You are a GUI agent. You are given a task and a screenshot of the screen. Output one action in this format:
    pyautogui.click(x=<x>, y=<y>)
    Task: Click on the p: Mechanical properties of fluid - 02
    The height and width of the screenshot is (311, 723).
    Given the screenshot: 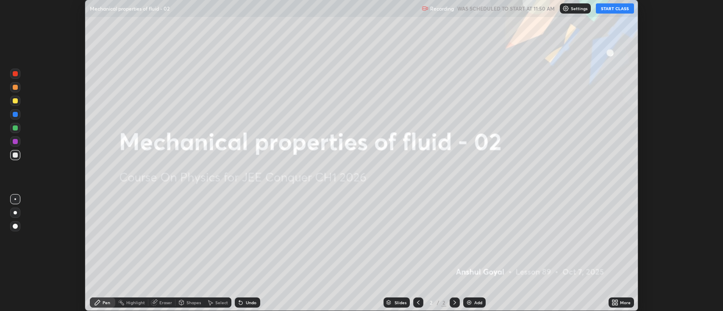 What is the action you would take?
    pyautogui.click(x=130, y=8)
    